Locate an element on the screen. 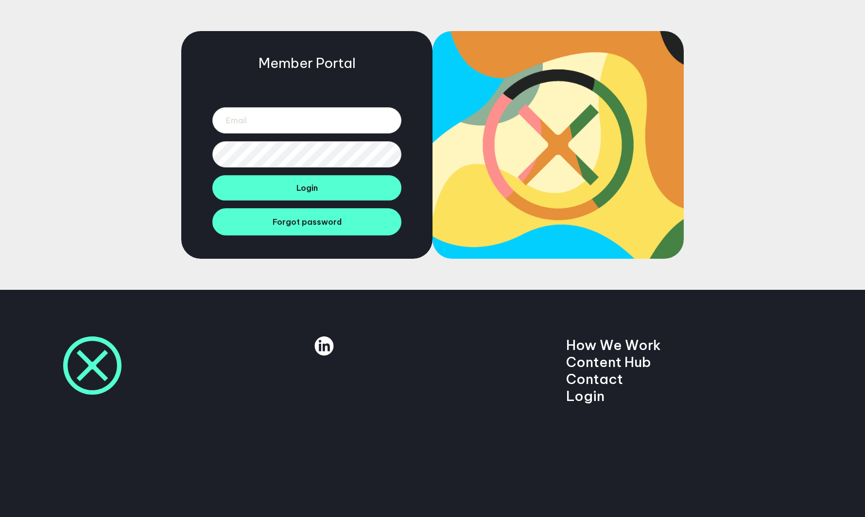 This screenshot has width=865, height=517. a: How We Work is located at coordinates (613, 345).